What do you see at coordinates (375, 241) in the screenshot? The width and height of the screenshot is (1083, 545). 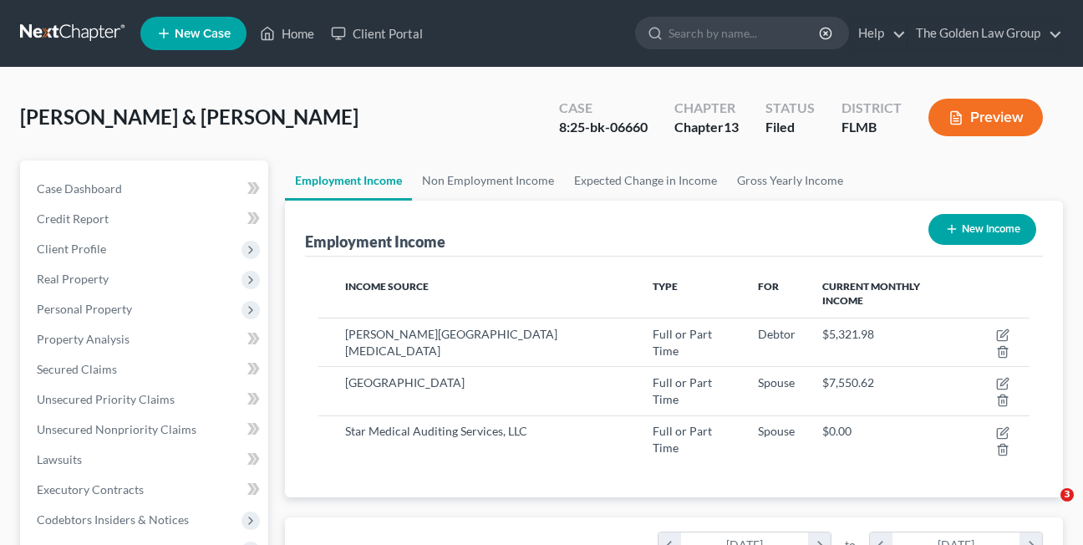 I see `div: Employment Income` at bounding box center [375, 241].